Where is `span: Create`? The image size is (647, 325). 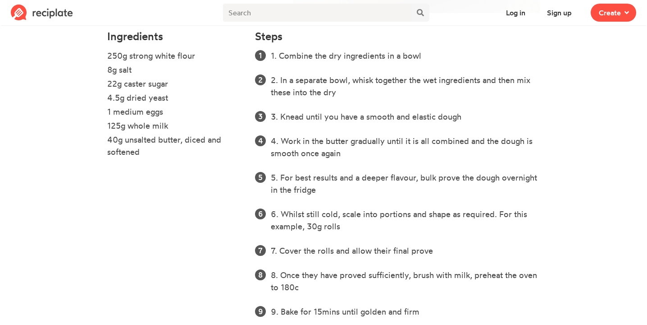 span: Create is located at coordinates (610, 13).